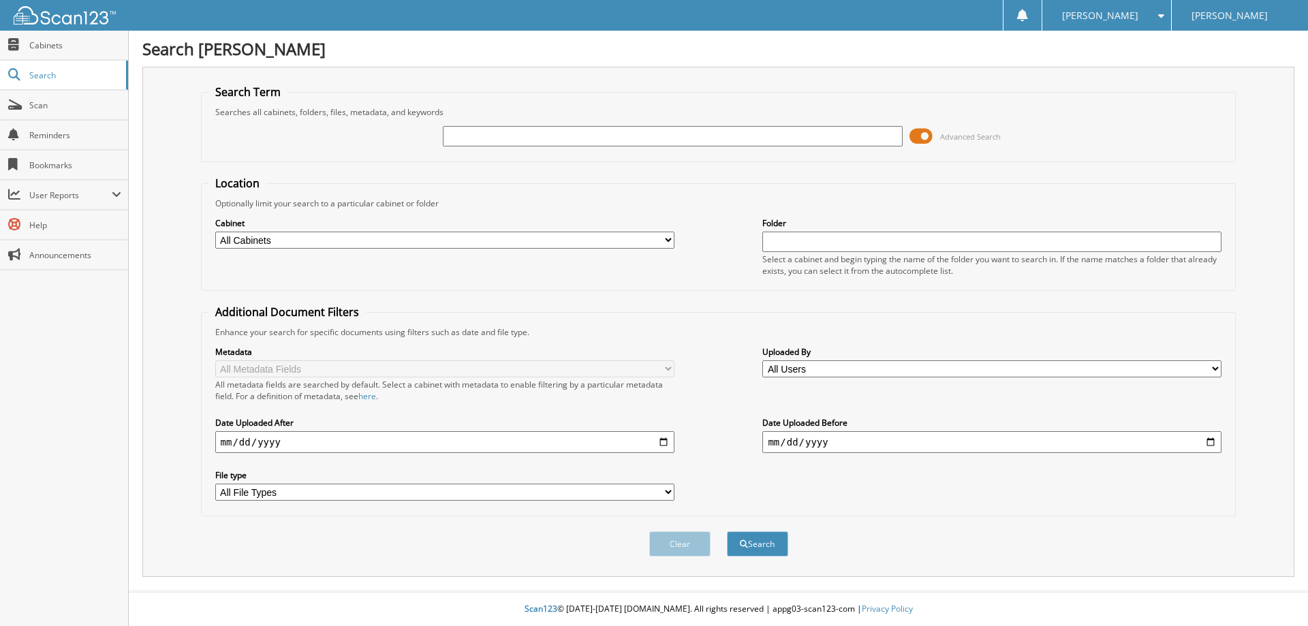 Image resolution: width=1308 pixels, height=626 pixels. What do you see at coordinates (992, 223) in the screenshot?
I see `label: Folder` at bounding box center [992, 223].